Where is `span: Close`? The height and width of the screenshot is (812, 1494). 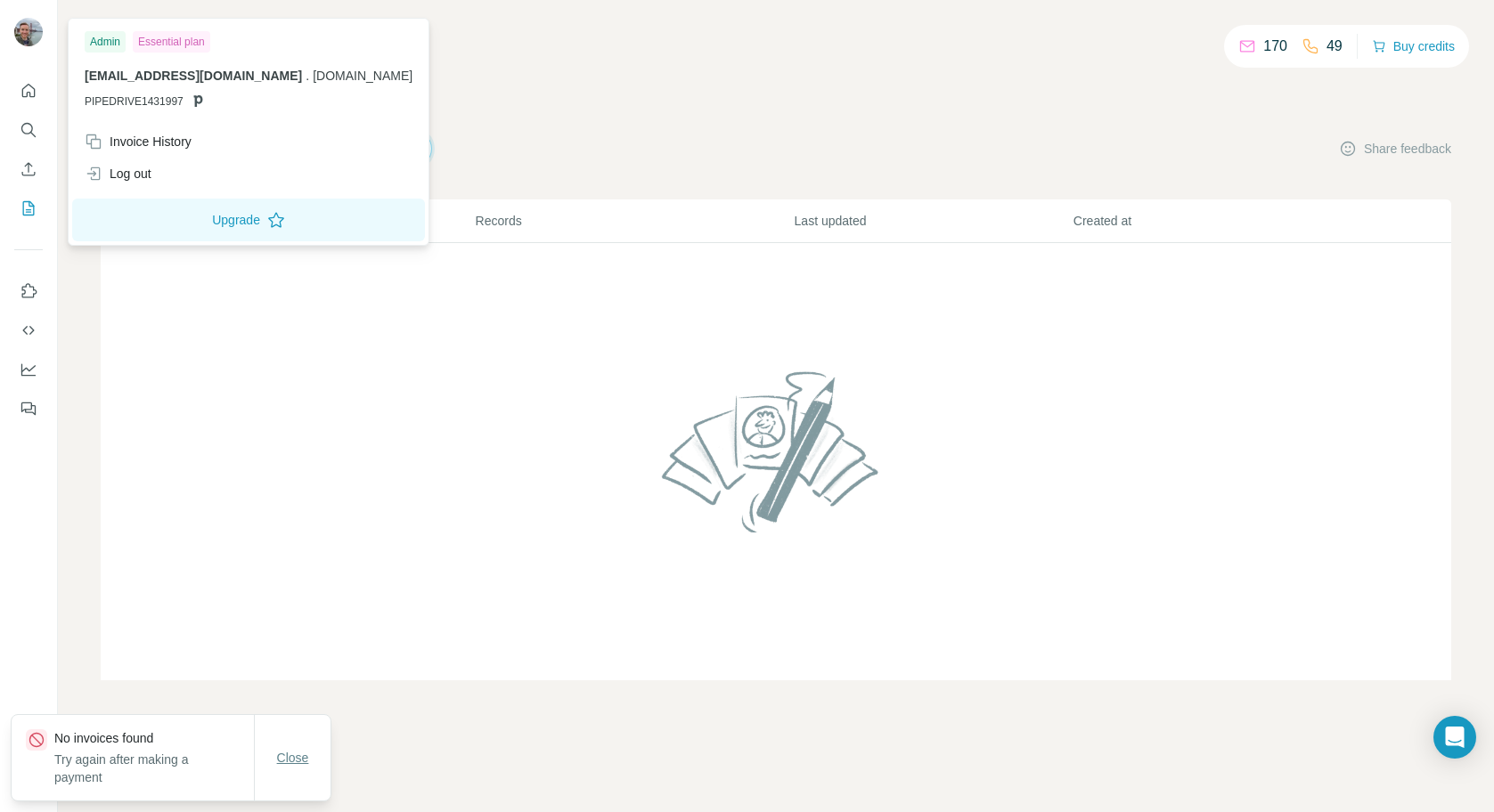
span: Close is located at coordinates (293, 758).